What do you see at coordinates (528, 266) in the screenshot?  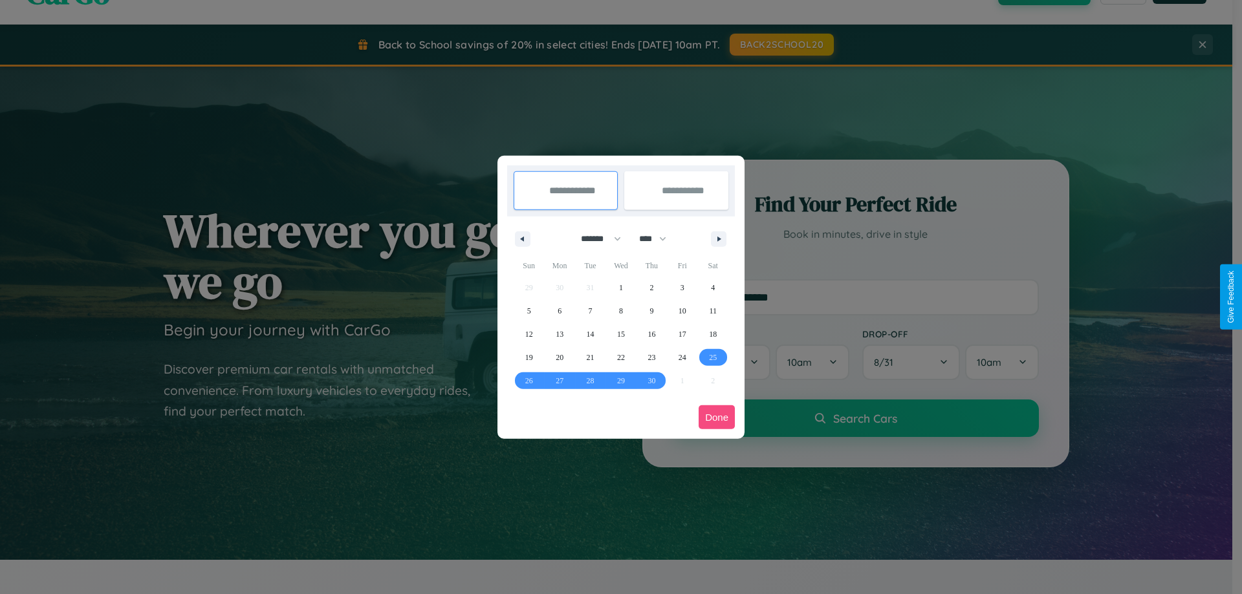 I see `span: Sun` at bounding box center [528, 266].